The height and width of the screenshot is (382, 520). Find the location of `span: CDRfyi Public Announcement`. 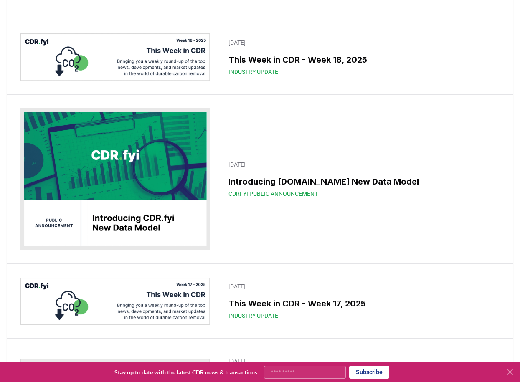

span: CDRfyi Public Announcement is located at coordinates (273, 194).